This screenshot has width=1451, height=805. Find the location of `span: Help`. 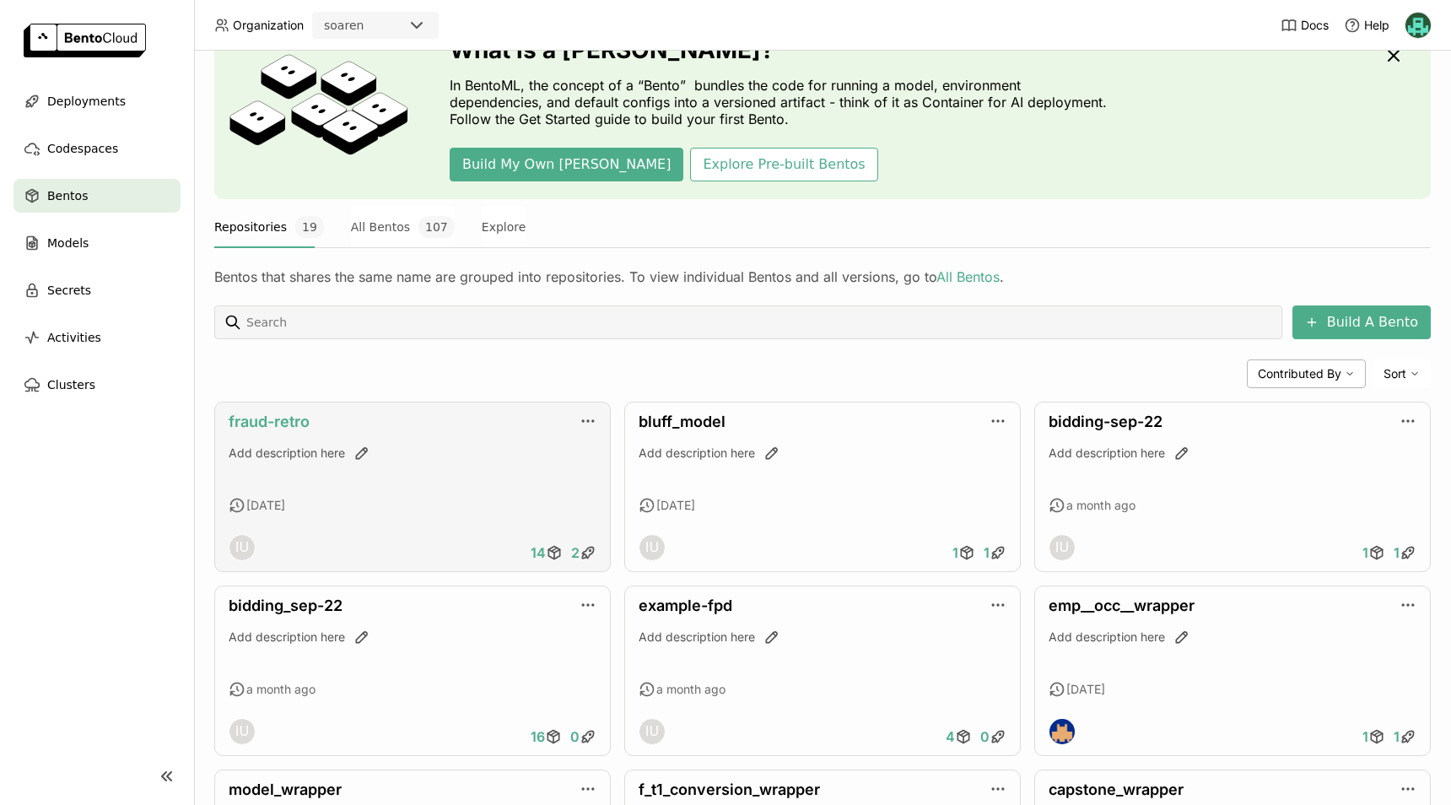

span: Help is located at coordinates (1377, 25).